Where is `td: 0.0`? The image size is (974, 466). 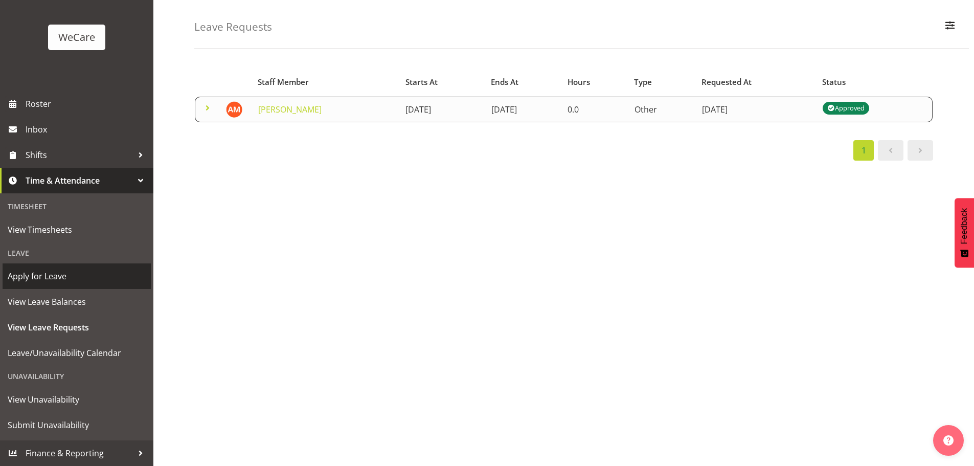
td: 0.0 is located at coordinates (595, 109).